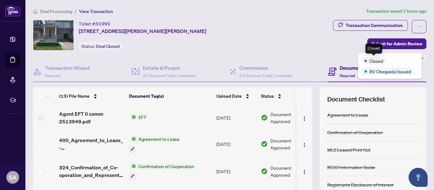 The width and height of the screenshot is (434, 190). I want to click on span: 51995, so click(103, 24).